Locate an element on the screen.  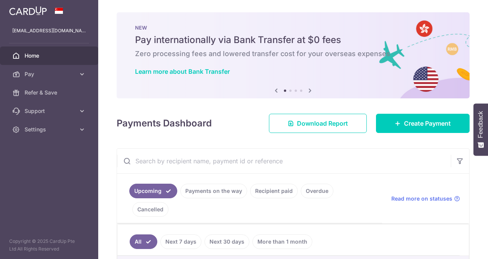
span: Feedback is located at coordinates (481, 124).